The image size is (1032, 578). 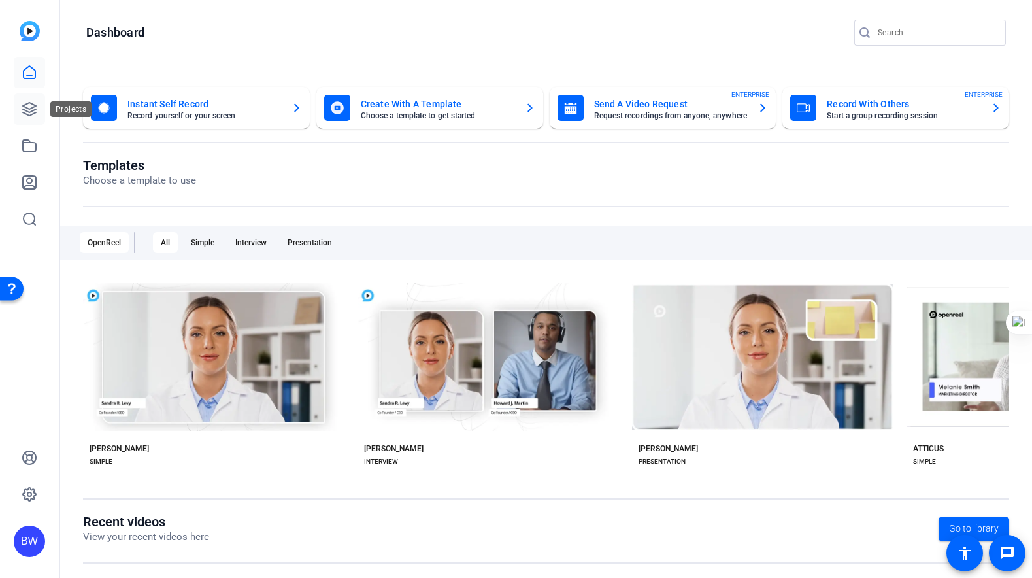 I want to click on mat-icon: accessibility, so click(x=965, y=553).